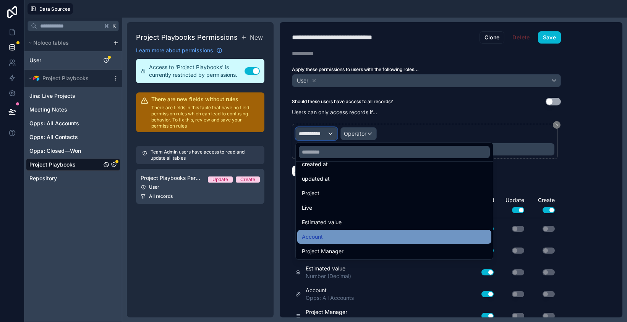 This screenshot has width=627, height=322. I want to click on span: Account, so click(312, 237).